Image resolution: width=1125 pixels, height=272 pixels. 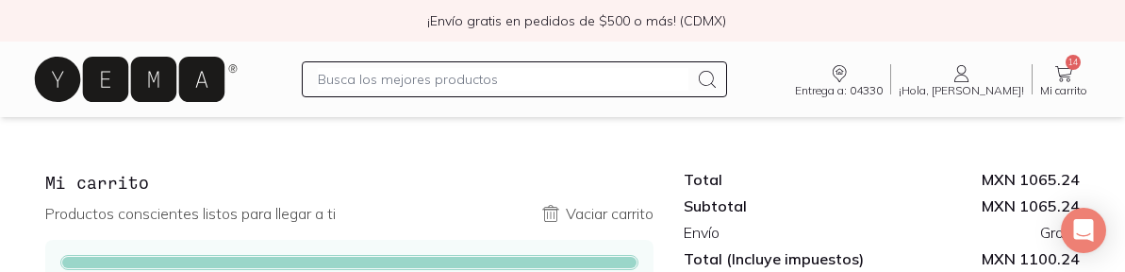 What do you see at coordinates (1064, 79) in the screenshot?
I see `a: 14Mi carrito` at bounding box center [1064, 79].